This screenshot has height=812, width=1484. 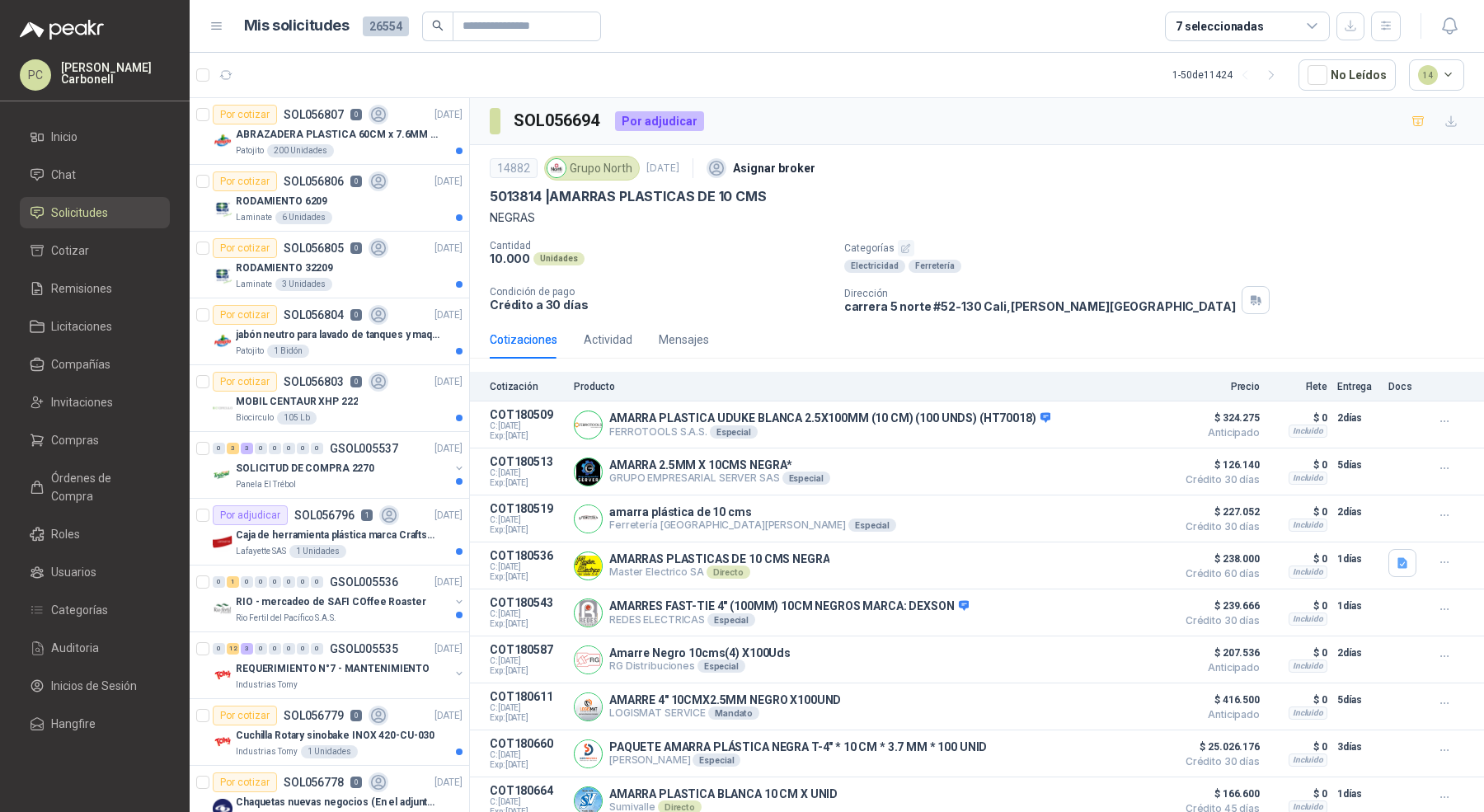 I want to click on p: $ 0, so click(x=1299, y=653).